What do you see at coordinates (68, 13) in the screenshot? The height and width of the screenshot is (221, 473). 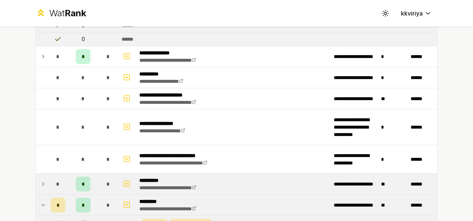 I see `div: Wat` at bounding box center [68, 13].